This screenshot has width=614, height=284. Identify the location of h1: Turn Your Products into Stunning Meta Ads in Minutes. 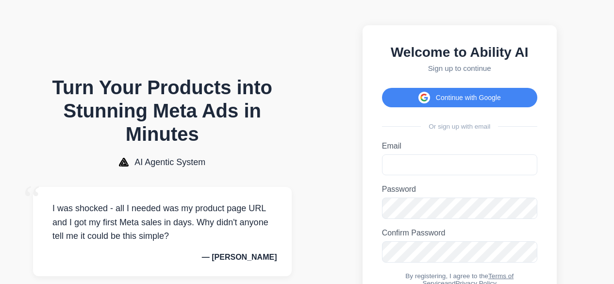
(162, 111).